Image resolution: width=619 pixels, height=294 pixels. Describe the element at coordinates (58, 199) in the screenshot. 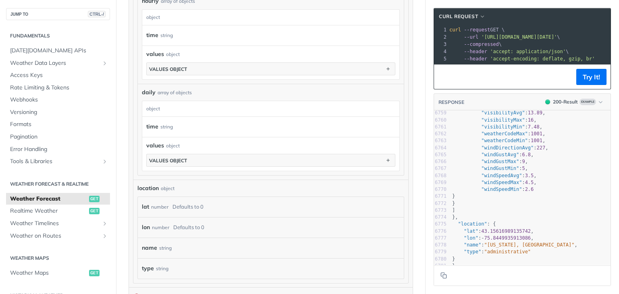

I see `a: Weather Forecastget` at that location.